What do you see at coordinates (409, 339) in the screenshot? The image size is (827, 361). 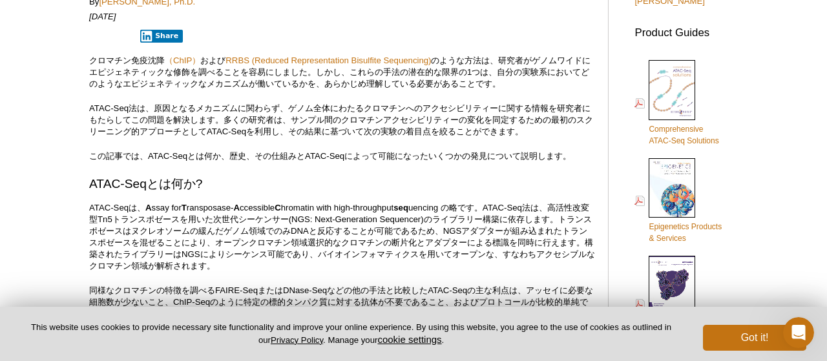 I see `button: cookie settings` at bounding box center [409, 339].